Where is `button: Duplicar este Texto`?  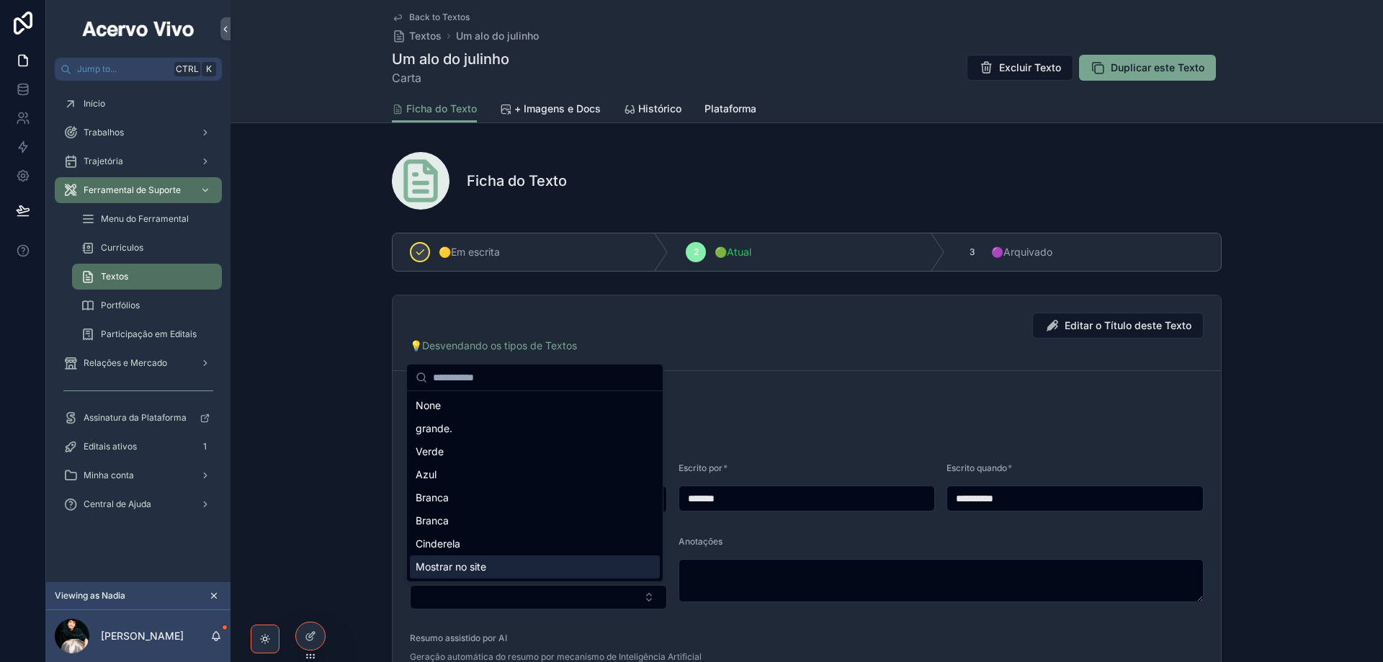
button: Duplicar este Texto is located at coordinates (1148, 68).